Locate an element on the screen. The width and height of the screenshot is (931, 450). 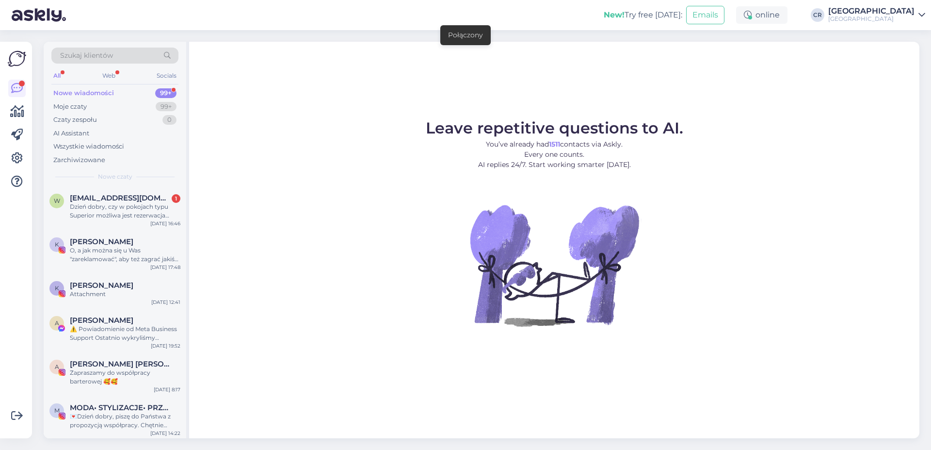
div: Wszystkie wiadomości is located at coordinates (89, 146).